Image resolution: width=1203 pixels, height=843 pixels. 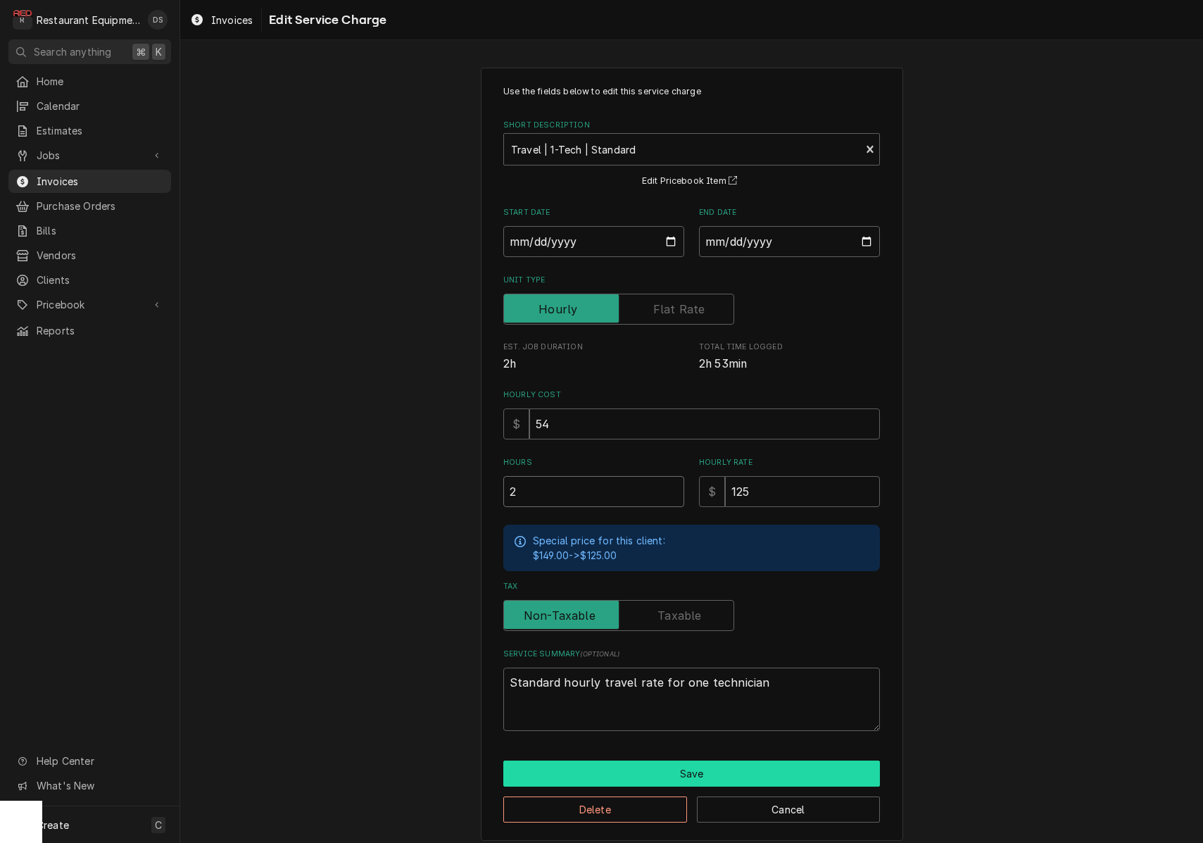 What do you see at coordinates (100, 106) in the screenshot?
I see `span: Calendar` at bounding box center [100, 106].